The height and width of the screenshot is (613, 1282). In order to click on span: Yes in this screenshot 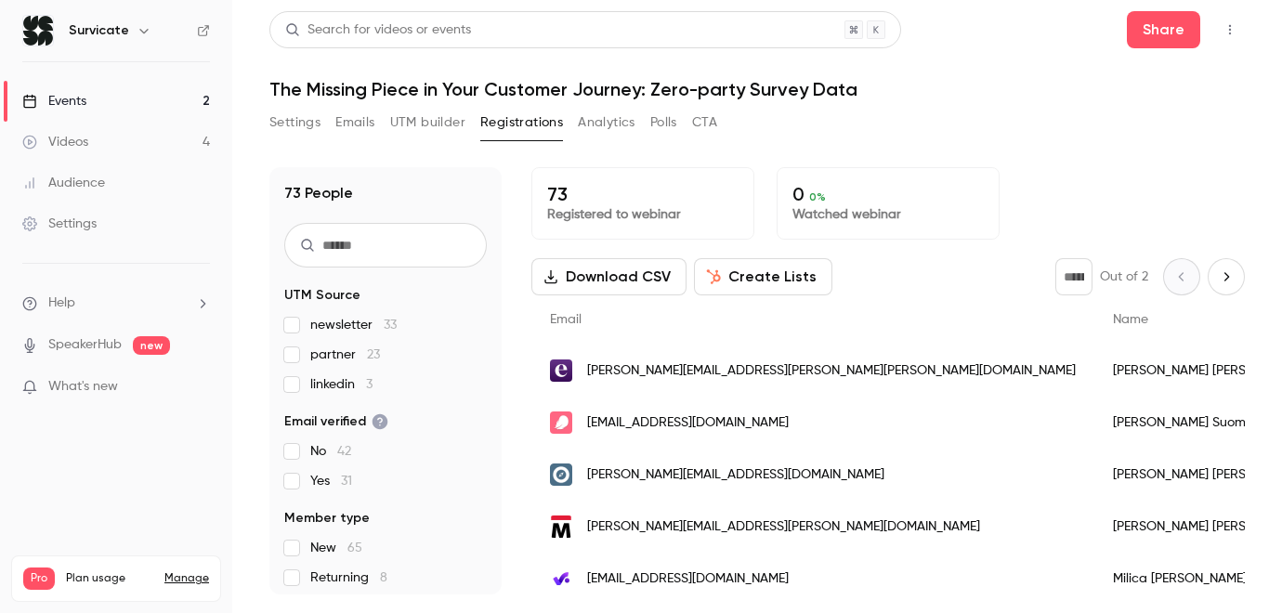, I will do `click(331, 481)`.